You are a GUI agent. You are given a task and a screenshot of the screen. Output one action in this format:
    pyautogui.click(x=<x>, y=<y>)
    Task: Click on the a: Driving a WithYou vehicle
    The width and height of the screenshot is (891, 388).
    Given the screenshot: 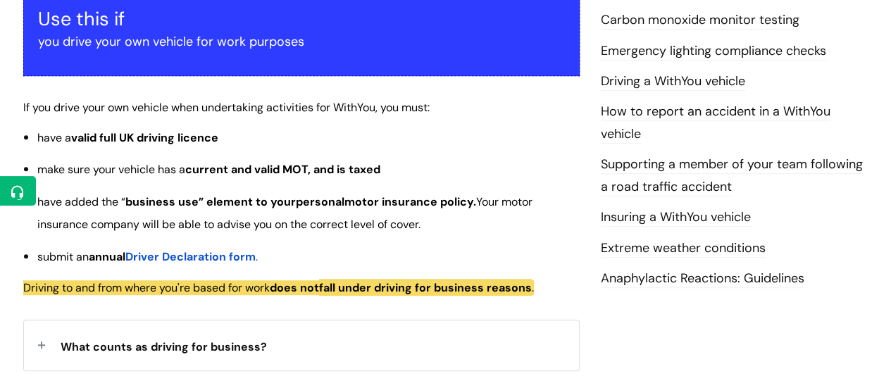 What is the action you would take?
    pyautogui.click(x=673, y=82)
    